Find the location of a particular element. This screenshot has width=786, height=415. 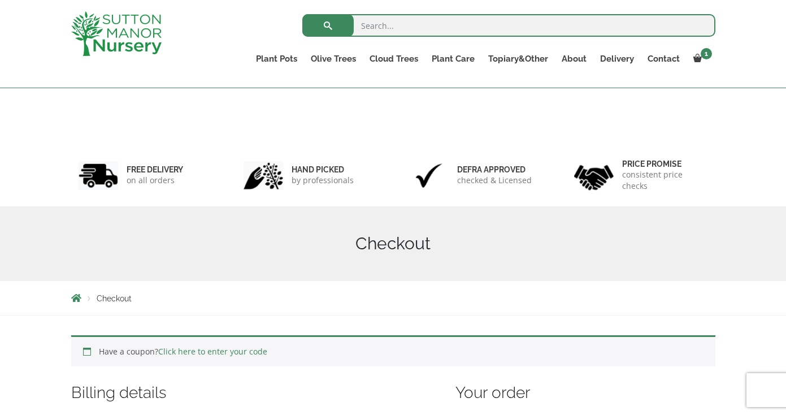

h6: hand picked is located at coordinates (323, 169).